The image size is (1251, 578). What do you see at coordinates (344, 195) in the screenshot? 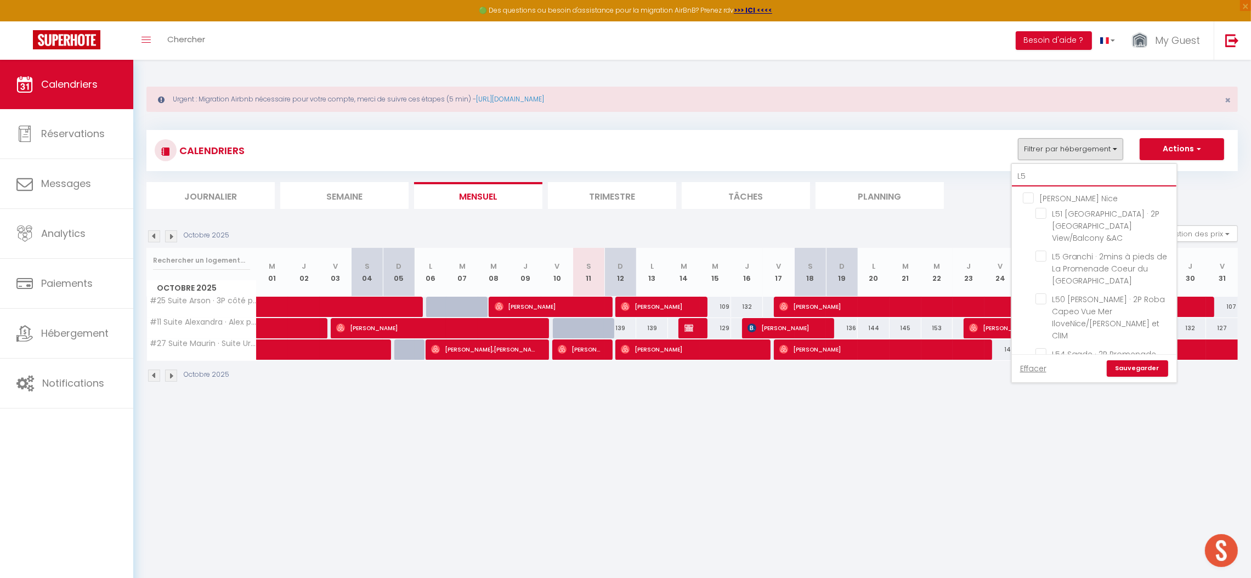
I see `li: Semaine` at bounding box center [344, 195].